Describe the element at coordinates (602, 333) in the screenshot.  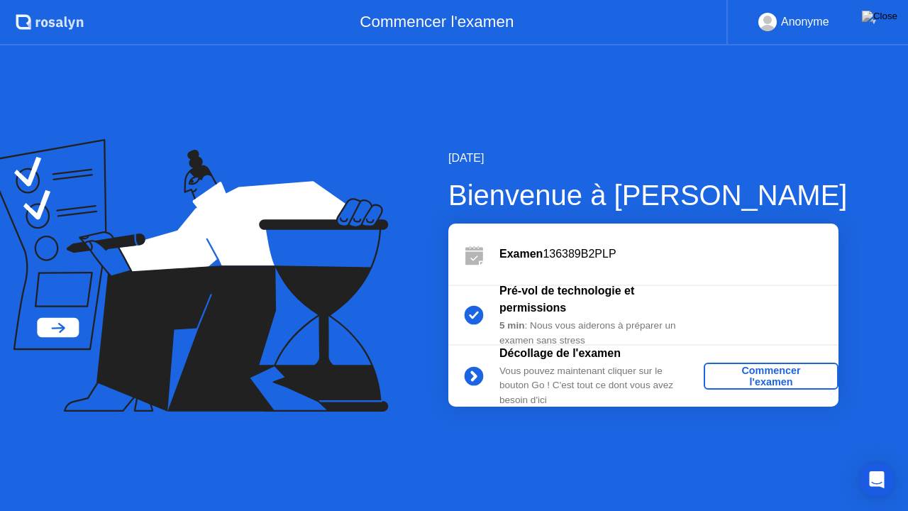
I see `div: : Nous vous aiderons à préparer un examen sans stress` at that location.